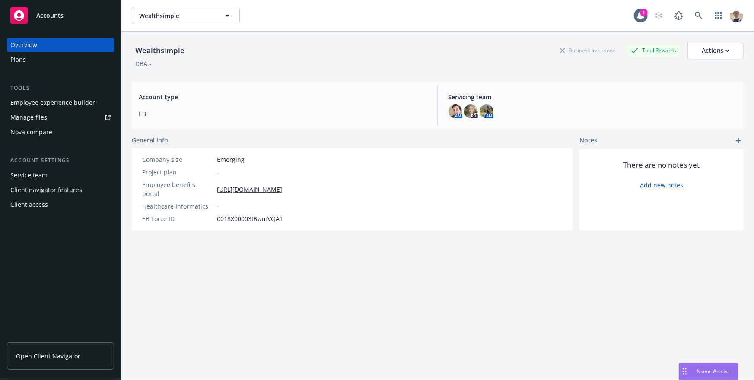  I want to click on button: Wealthsimple, so click(186, 16).